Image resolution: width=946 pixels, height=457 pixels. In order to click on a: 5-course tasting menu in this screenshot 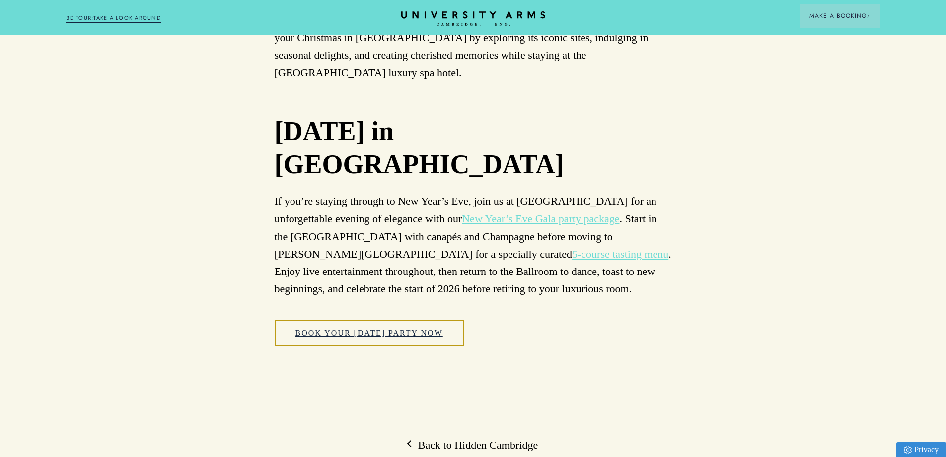, I will do `click(621, 253)`.